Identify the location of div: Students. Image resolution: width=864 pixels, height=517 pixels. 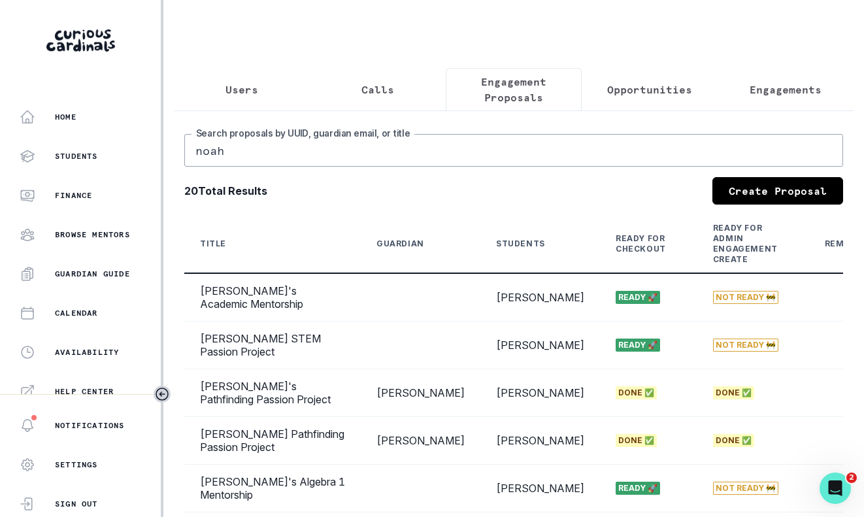
(521, 244).